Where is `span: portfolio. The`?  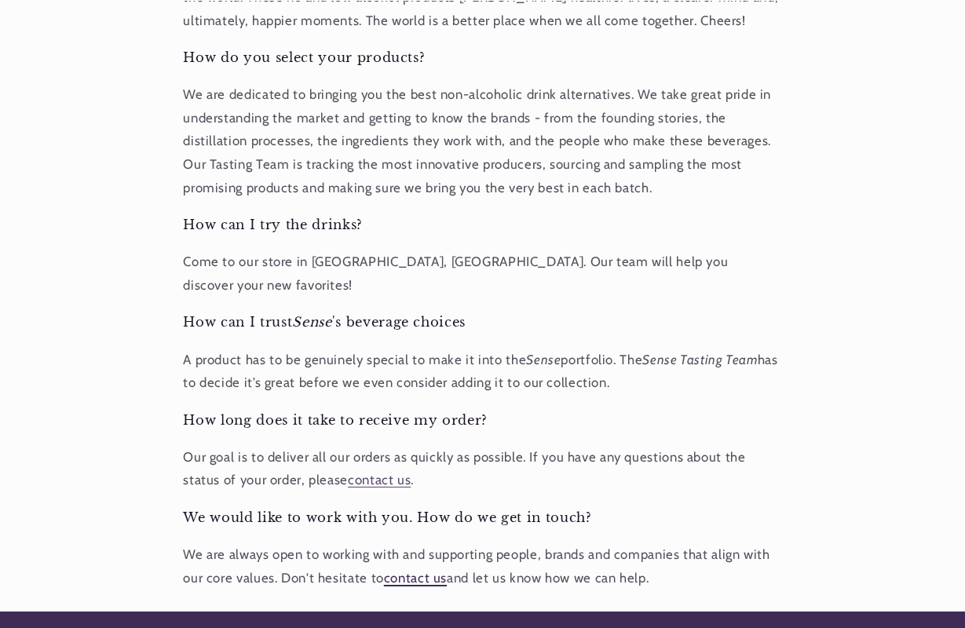
span: portfolio. The is located at coordinates (602, 360).